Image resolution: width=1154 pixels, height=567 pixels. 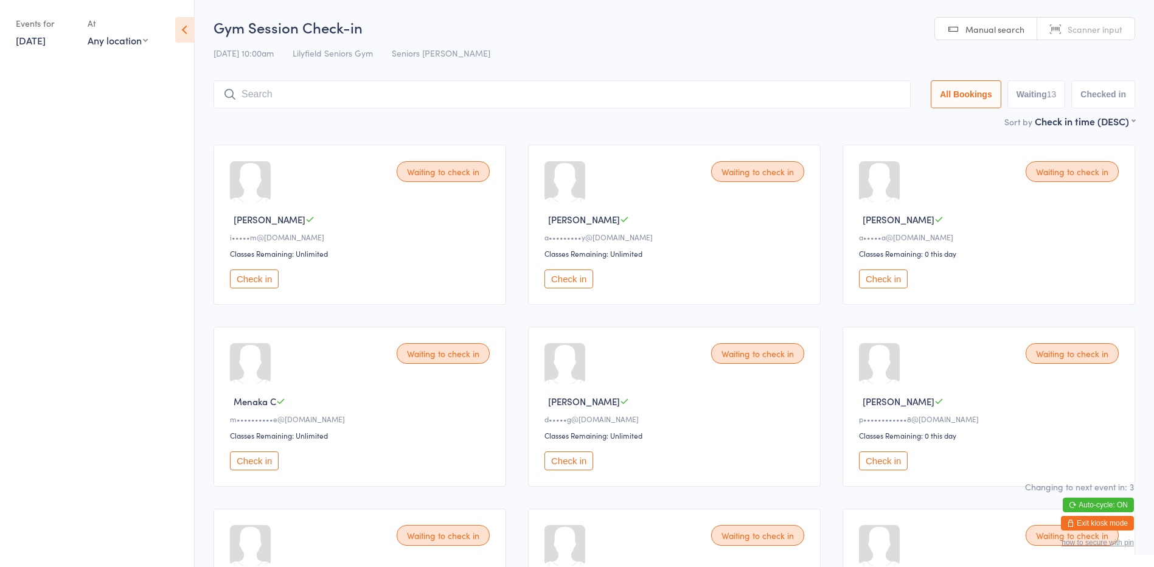 I want to click on span: Lilyfield Seniors Gym, so click(x=333, y=53).